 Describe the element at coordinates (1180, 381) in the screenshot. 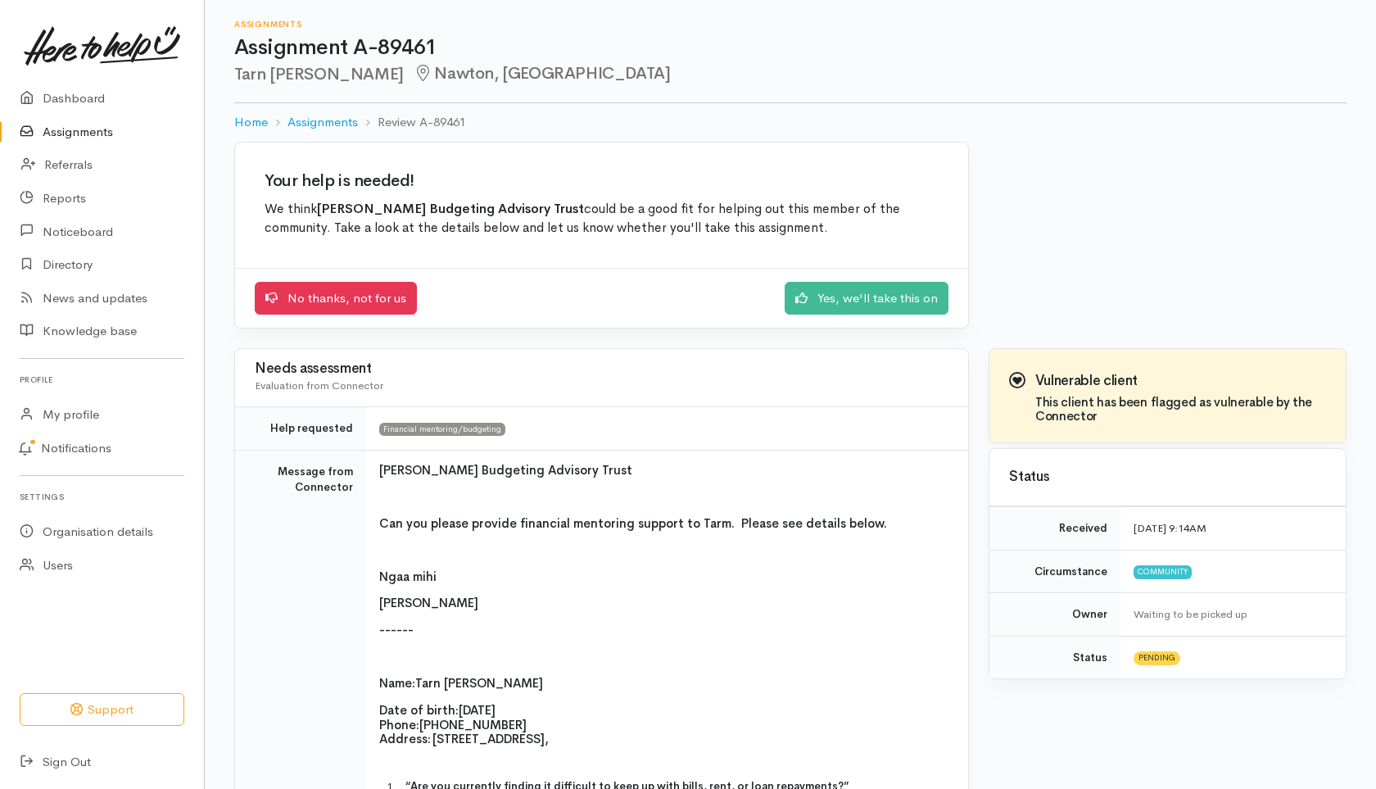

I see `h3: Vulnerable client` at that location.